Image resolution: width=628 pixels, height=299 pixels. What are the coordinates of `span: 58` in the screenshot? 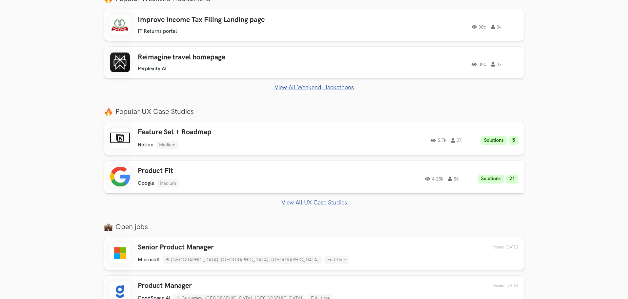 It's located at (454, 179).